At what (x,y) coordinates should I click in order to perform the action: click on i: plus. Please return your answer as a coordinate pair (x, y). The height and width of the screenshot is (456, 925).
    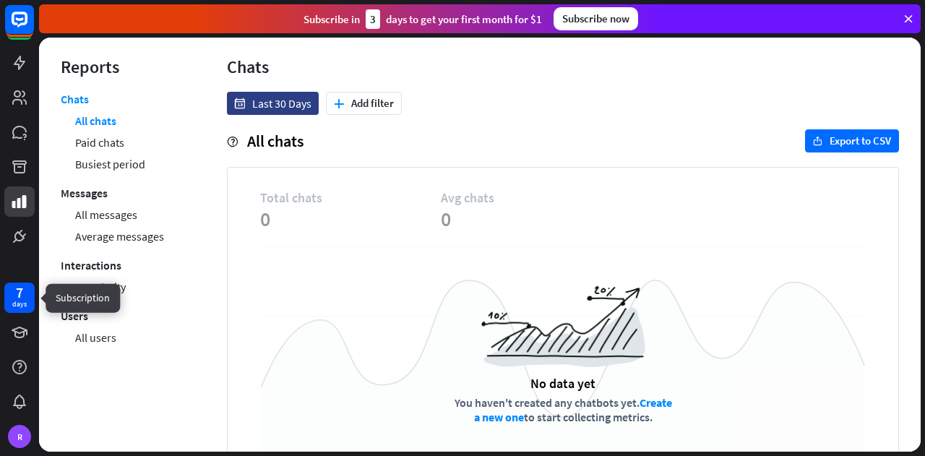
    Looking at the image, I should click on (339, 103).